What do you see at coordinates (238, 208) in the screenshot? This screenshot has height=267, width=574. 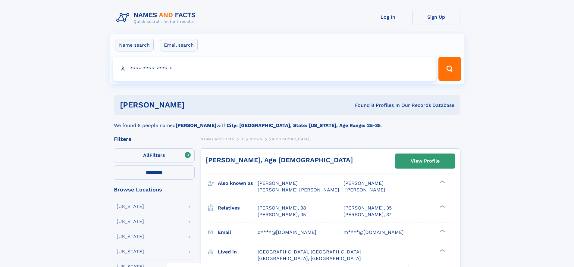 I see `h3: Relatives` at bounding box center [238, 208].